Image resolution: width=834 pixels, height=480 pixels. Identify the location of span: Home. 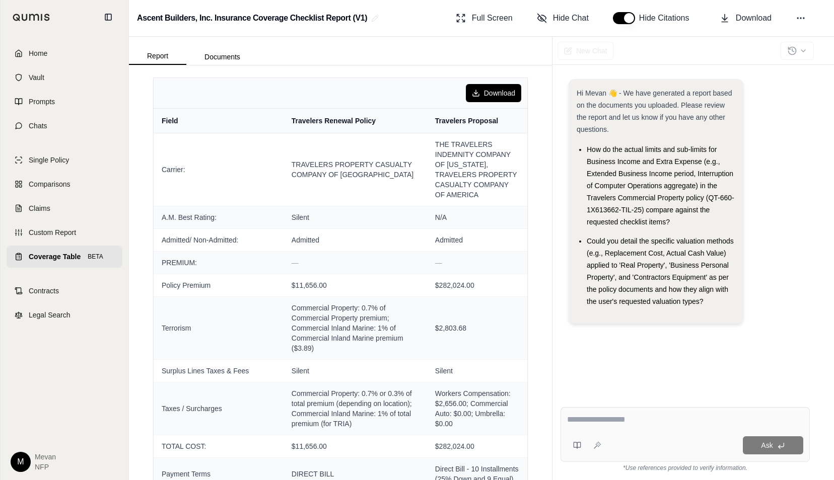
(38, 53).